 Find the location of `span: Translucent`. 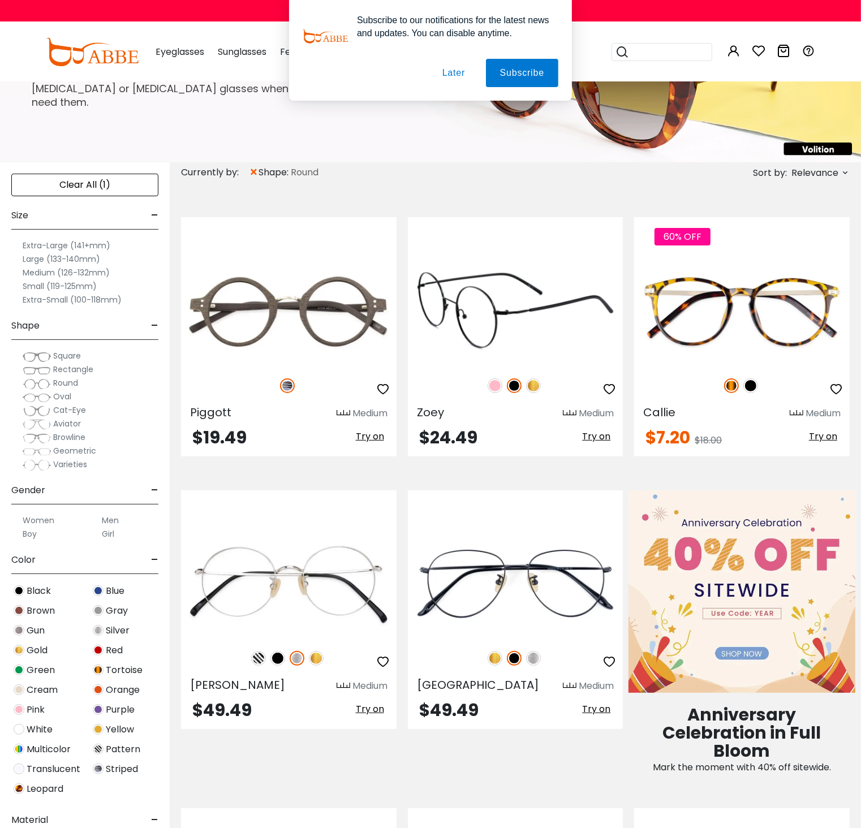

span: Translucent is located at coordinates (53, 769).